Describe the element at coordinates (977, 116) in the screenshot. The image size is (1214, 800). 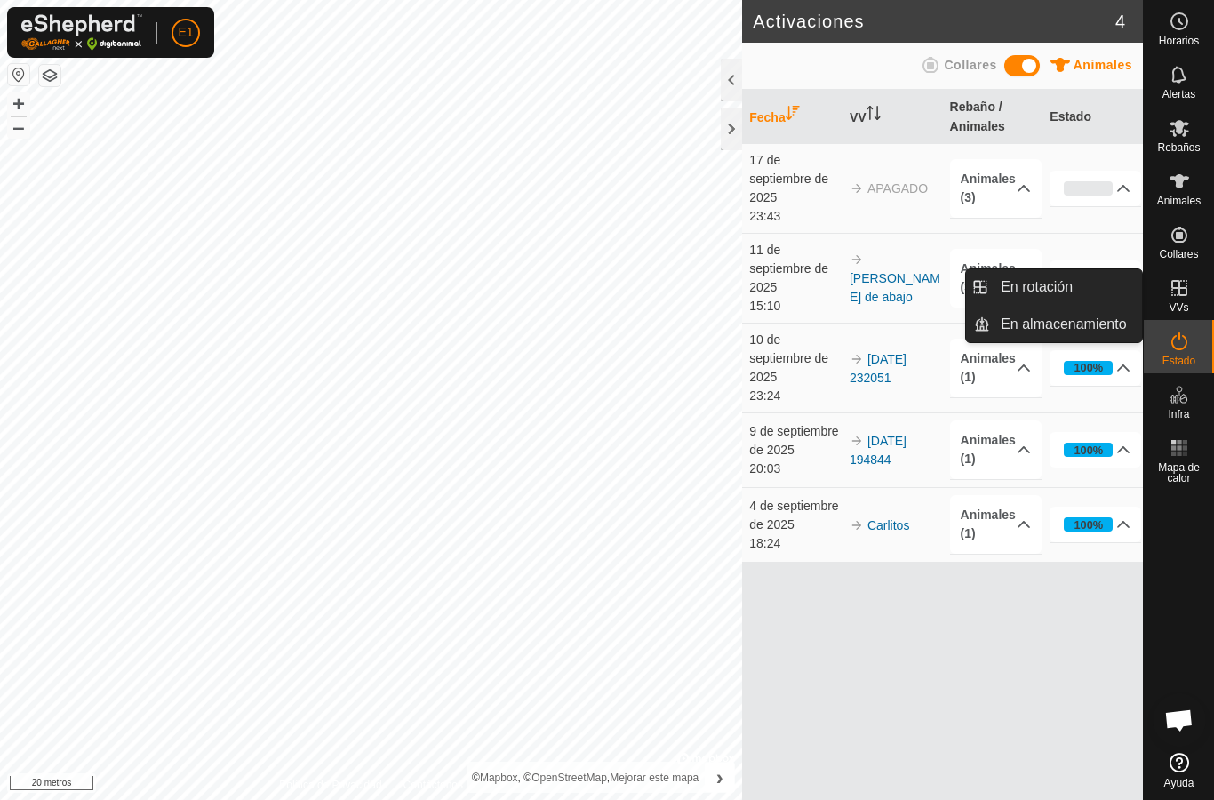
I see `font: Rebaño / Animales` at that location.